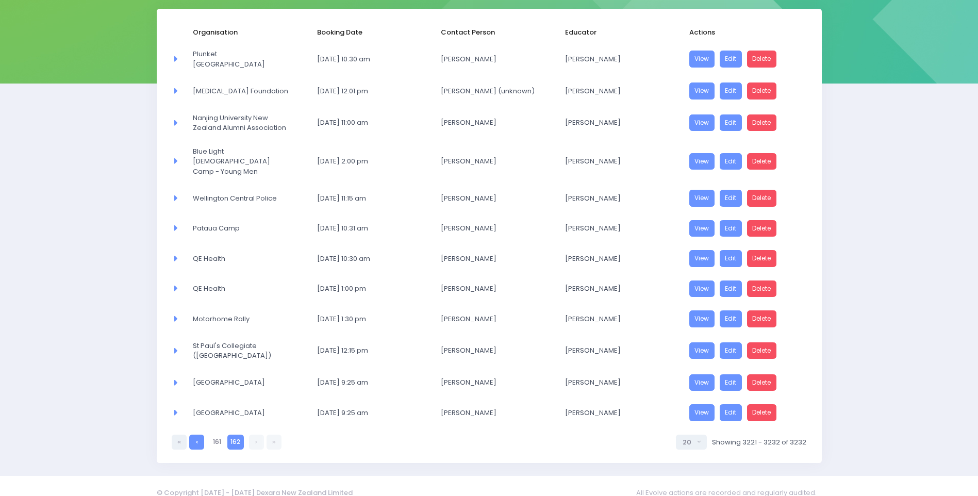 This screenshot has width=978, height=496. I want to click on td: Ling Ling Liang, so click(620, 123).